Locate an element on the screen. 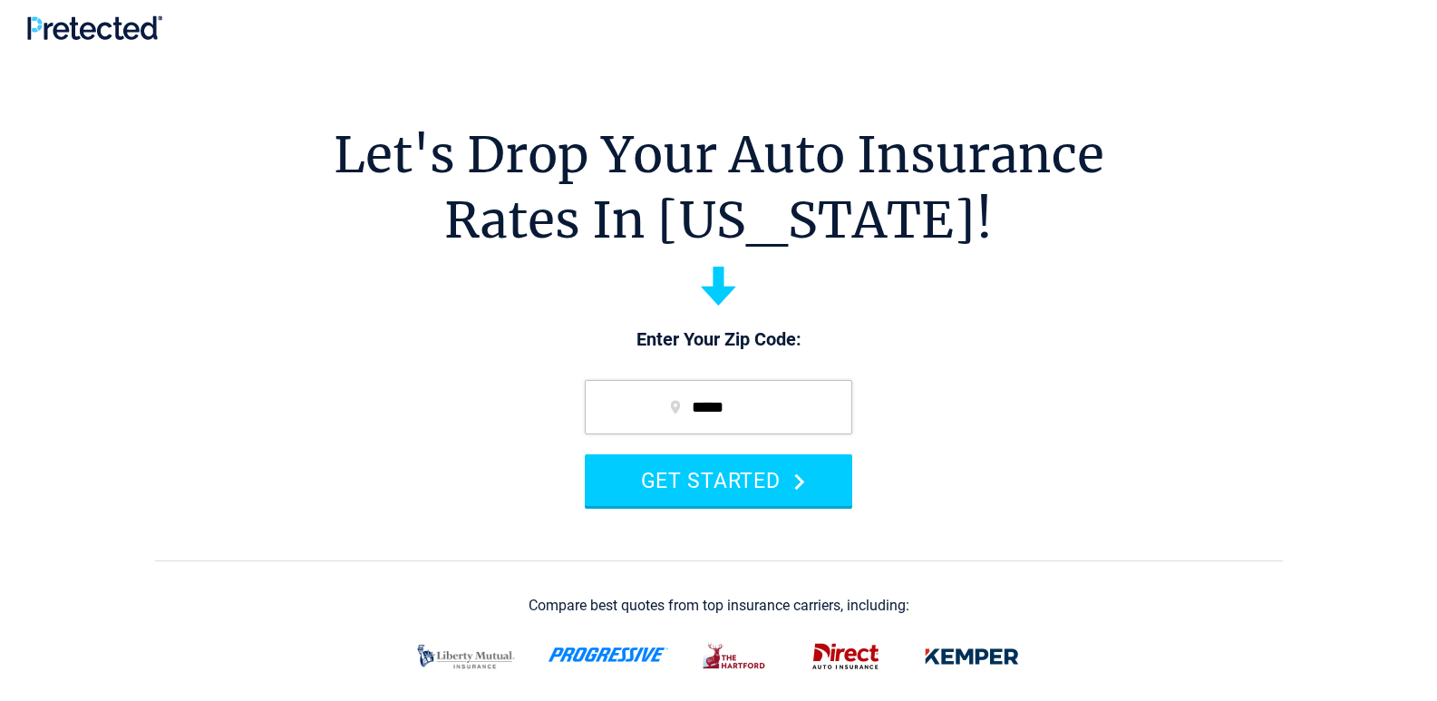 Image resolution: width=1437 pixels, height=701 pixels. img: thehartford is located at coordinates (735, 657).